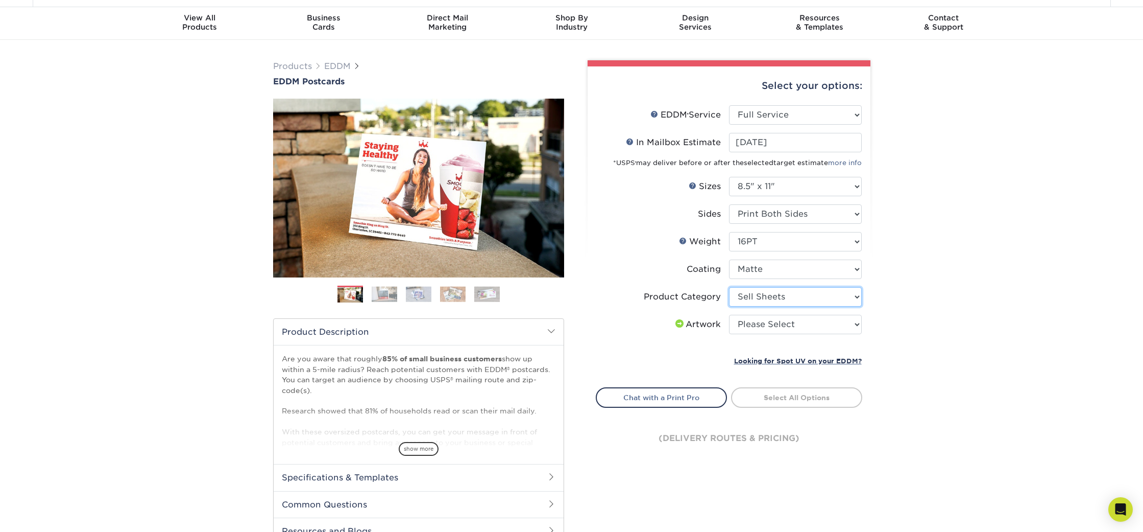 The width and height of the screenshot is (1143, 532). Describe the element at coordinates (704, 269) in the screenshot. I see `div: Coating` at that location.